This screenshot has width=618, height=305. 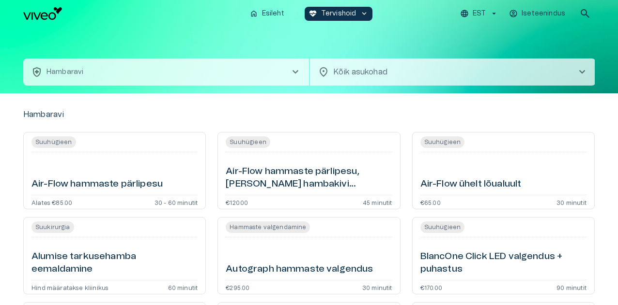 What do you see at coordinates (268, 228) in the screenshot?
I see `span: Hammaste valgendamine` at bounding box center [268, 228].